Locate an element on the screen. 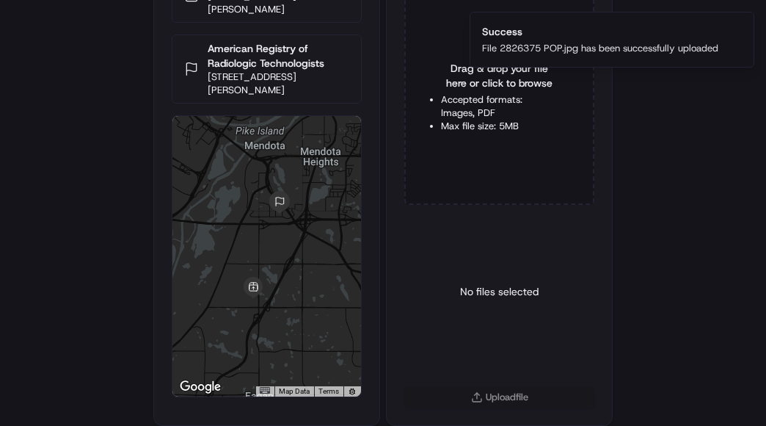  button: Map Data is located at coordinates (294, 391).